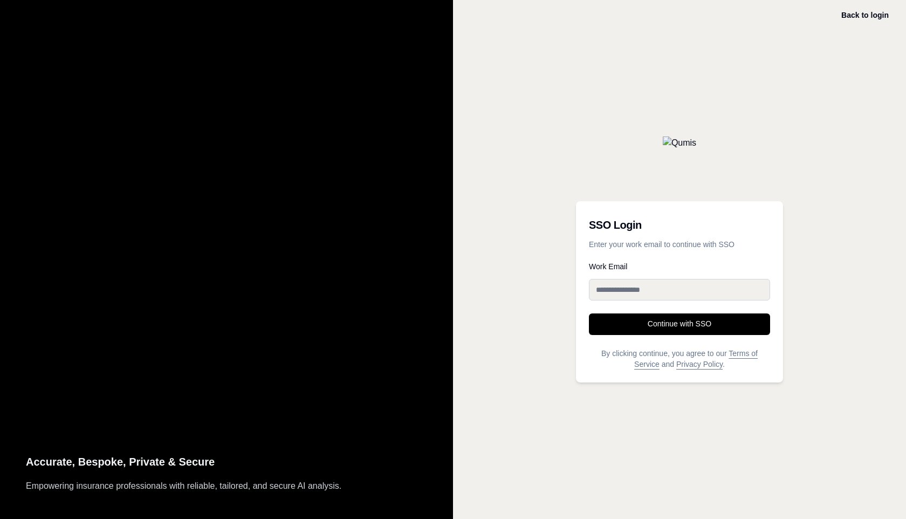 The image size is (906, 519). I want to click on label: Work Email, so click(680, 266).